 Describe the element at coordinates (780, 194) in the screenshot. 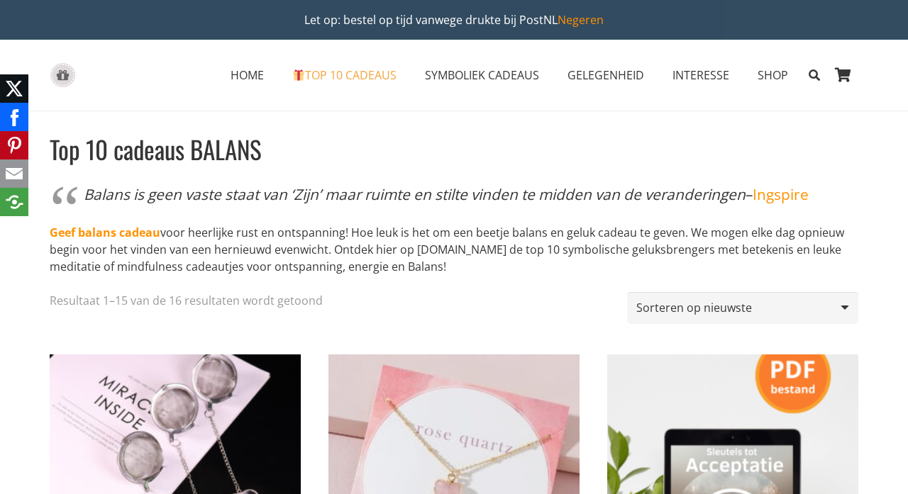

I see `a: Ingspire` at that location.